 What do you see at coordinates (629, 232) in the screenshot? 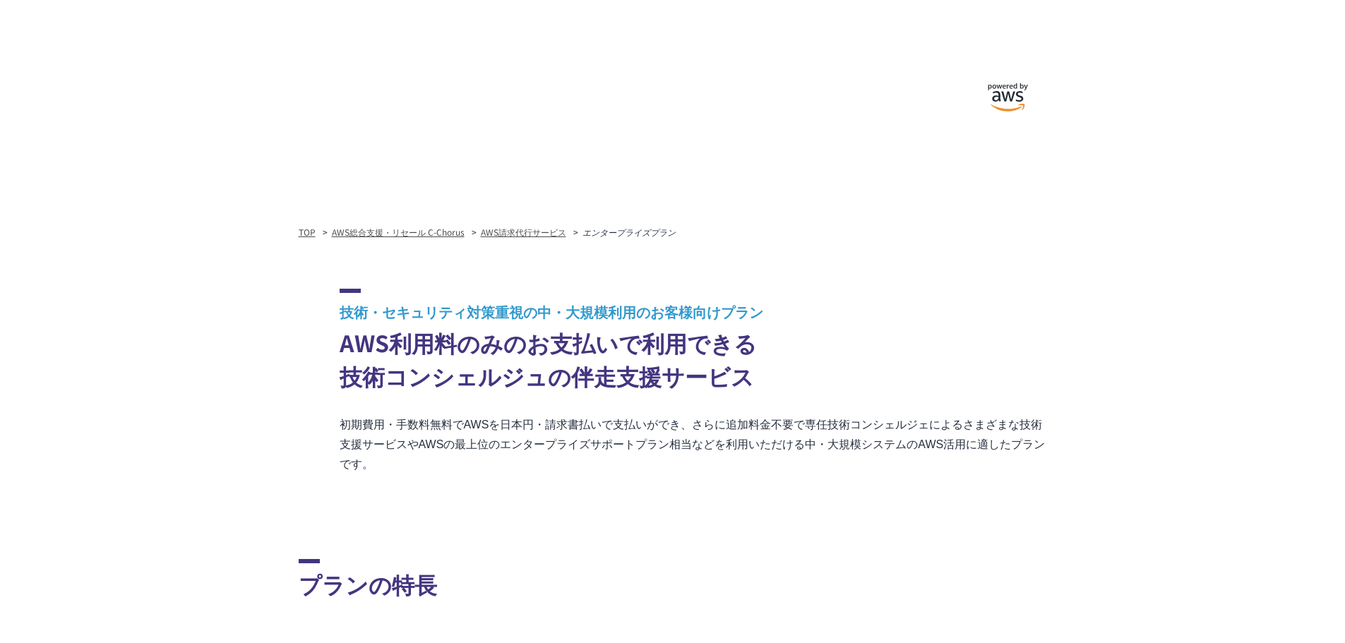
I see `em: エンタープライズプラン` at bounding box center [629, 232].